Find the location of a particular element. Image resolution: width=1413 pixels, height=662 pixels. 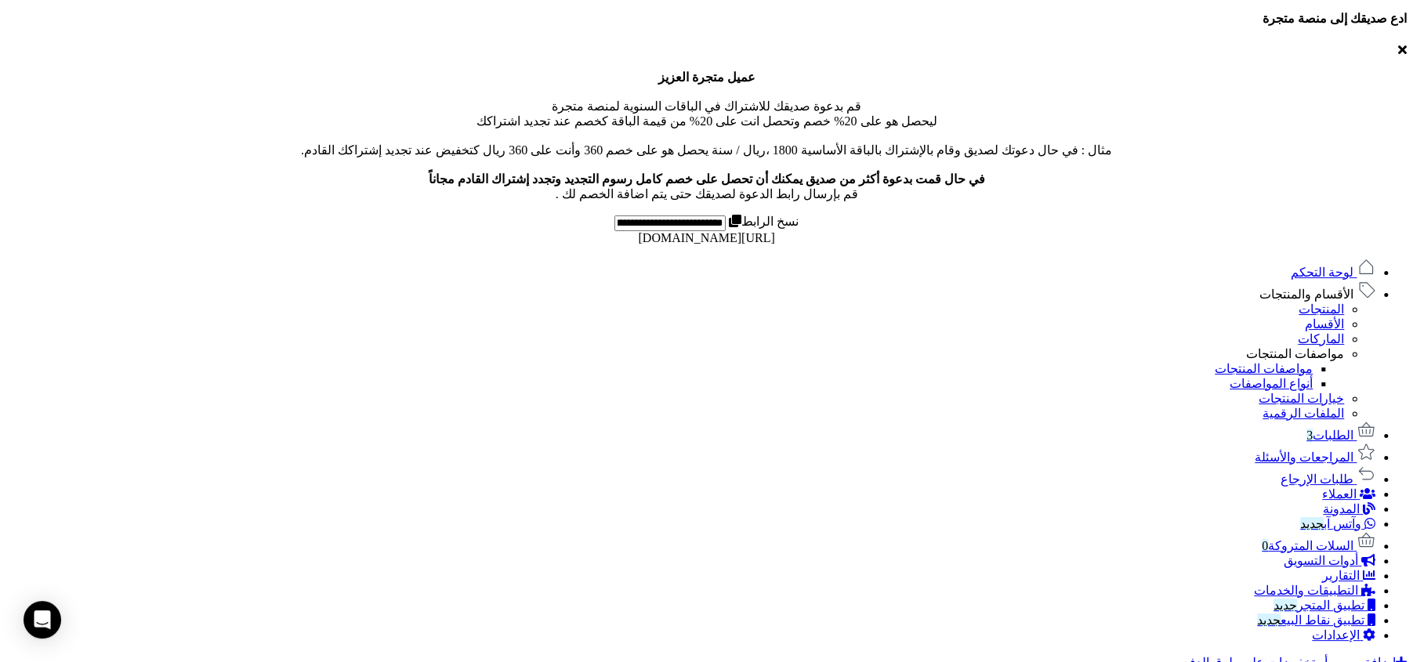

a: الطلبات3 is located at coordinates (1341, 435).